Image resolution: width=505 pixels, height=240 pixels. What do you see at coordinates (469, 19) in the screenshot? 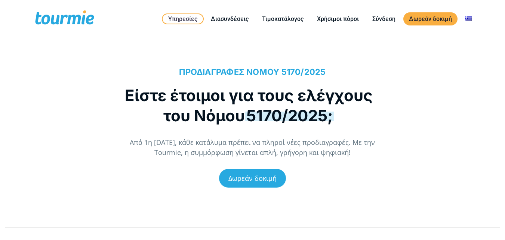
I see `a: Αλλαγή σε` at bounding box center [469, 19].